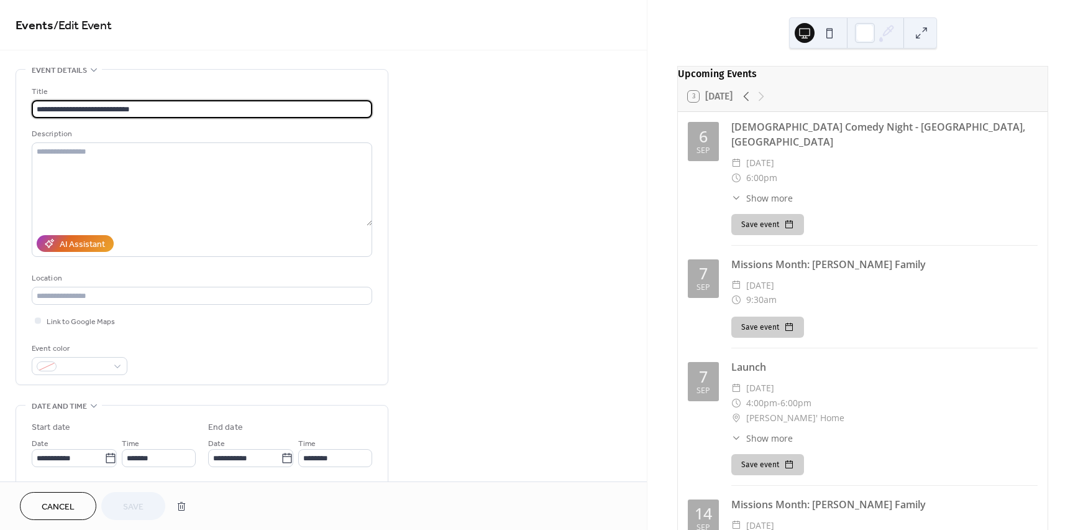 This screenshot has height=530, width=1078. Describe the element at coordinates (58, 505) in the screenshot. I see `a: Cancel` at that location.